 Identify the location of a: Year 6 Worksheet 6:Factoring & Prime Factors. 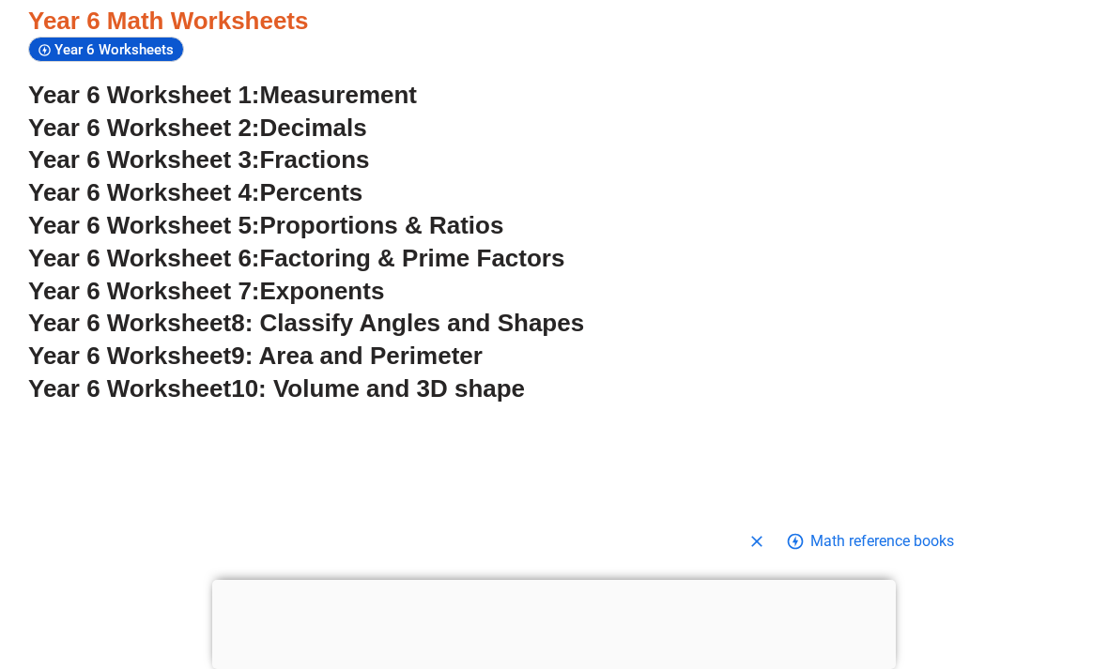
(296, 258).